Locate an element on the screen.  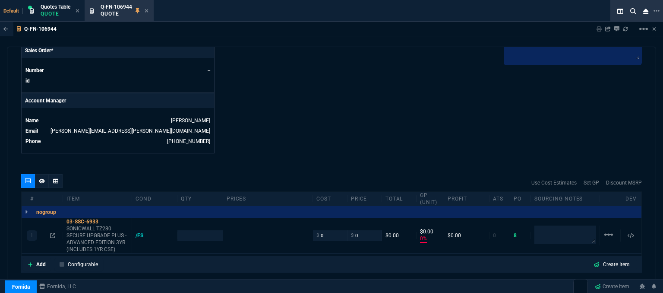
div: PO is located at coordinates (520, 198).